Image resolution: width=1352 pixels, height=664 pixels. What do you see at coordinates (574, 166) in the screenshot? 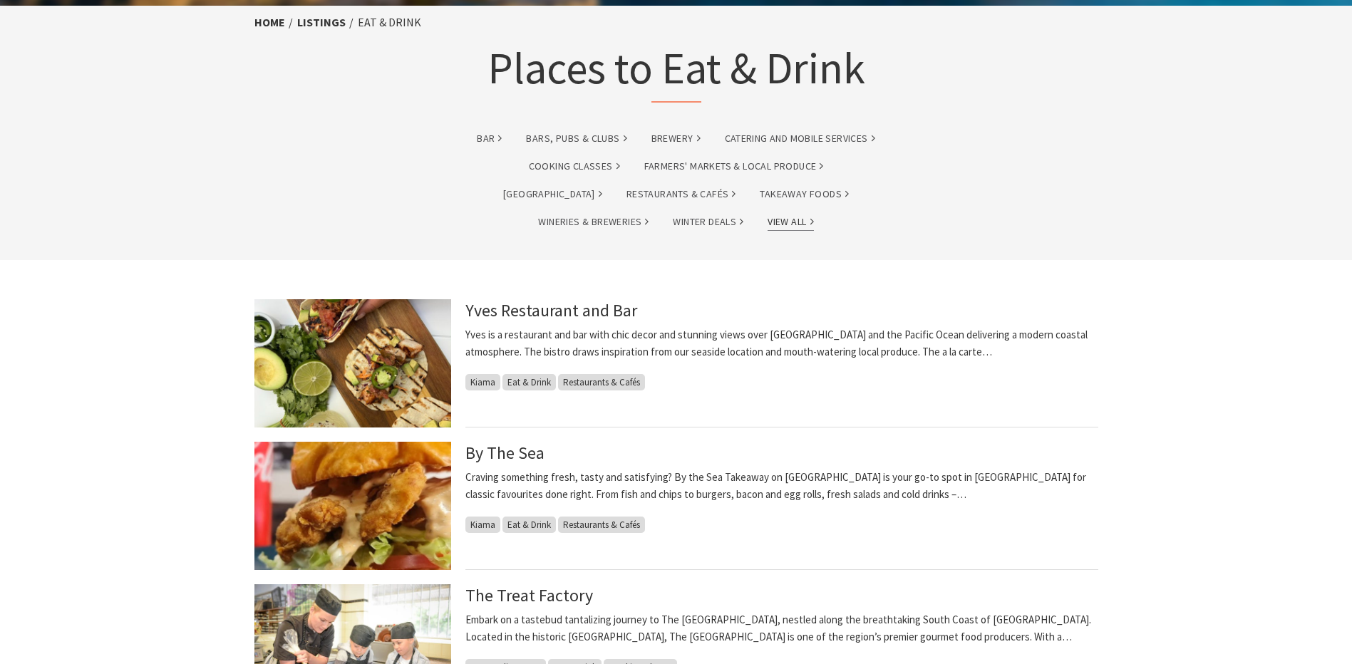
I see `a: Cooking Classes` at bounding box center [574, 166].